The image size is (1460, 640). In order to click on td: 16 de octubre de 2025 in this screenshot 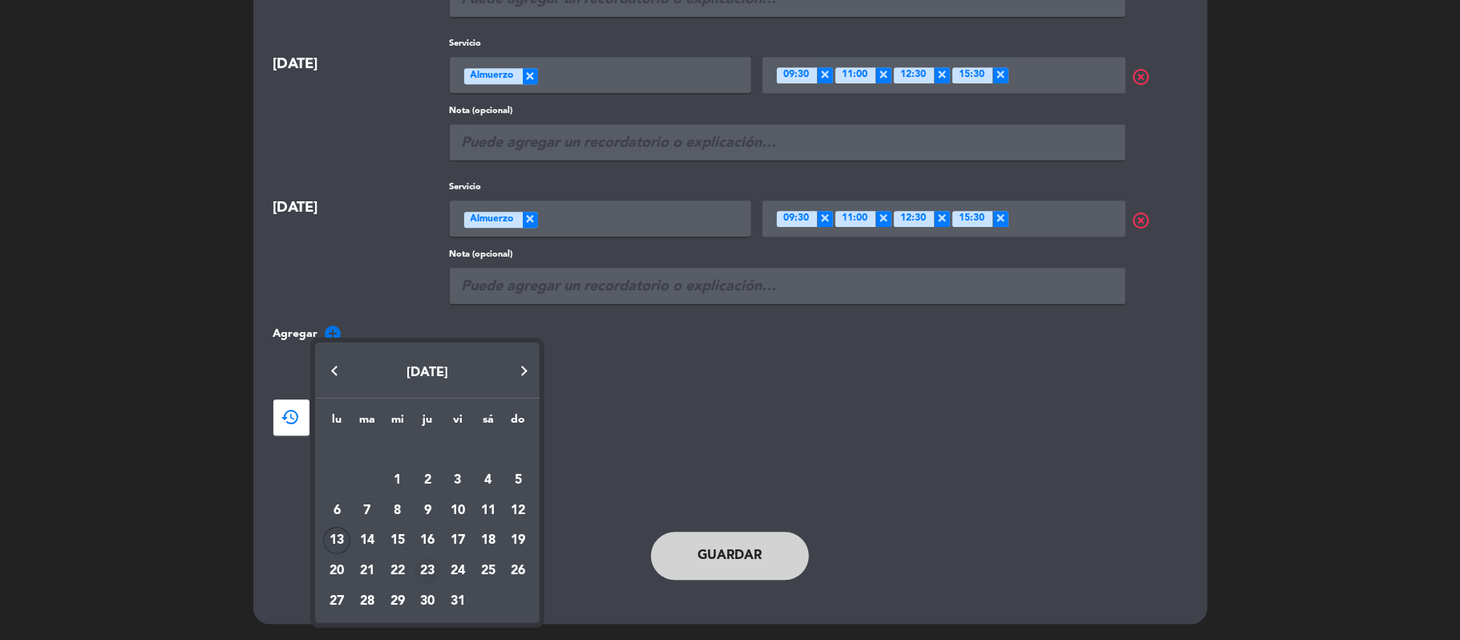, I will do `click(428, 541)`.